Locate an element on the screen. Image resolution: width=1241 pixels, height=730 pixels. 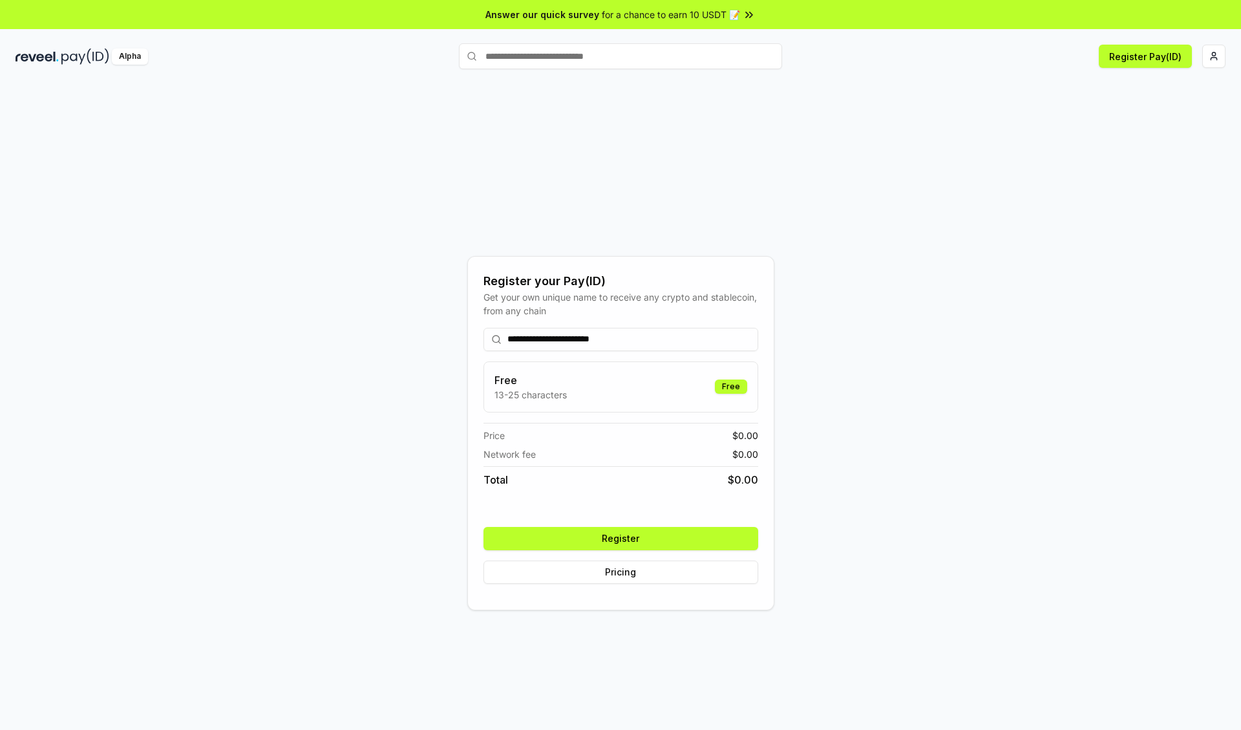
button: Register Pay(ID) is located at coordinates (1145, 56).